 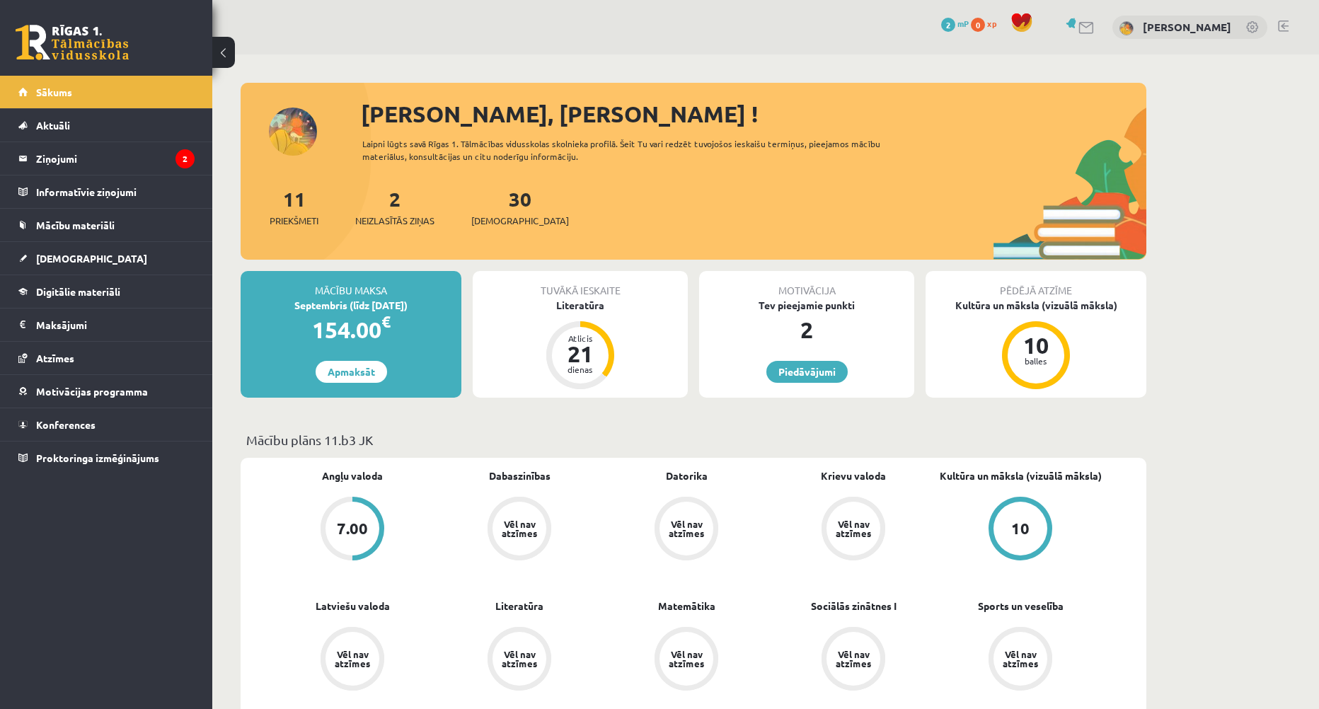 What do you see at coordinates (963, 23) in the screenshot?
I see `span: mP` at bounding box center [963, 23].